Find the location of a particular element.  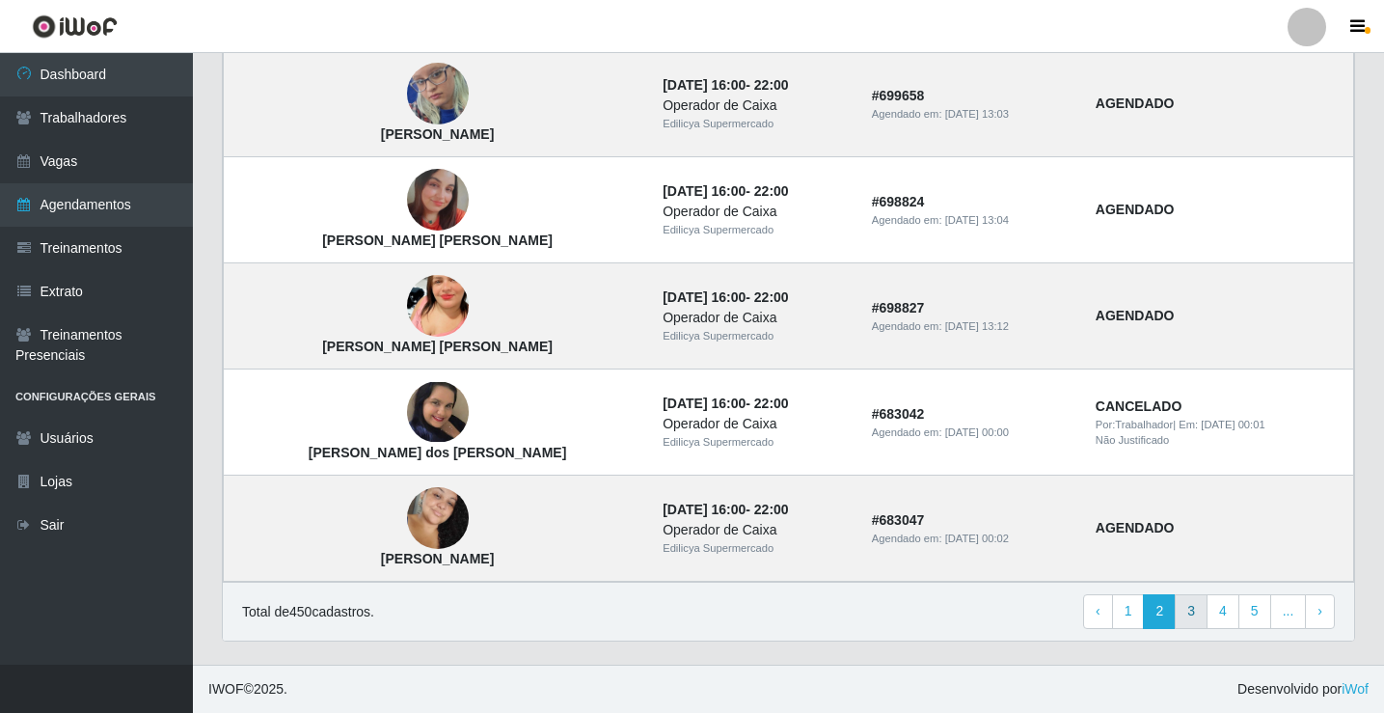

img: Shirlayne Venâncio dos Santos is located at coordinates (438, 412).